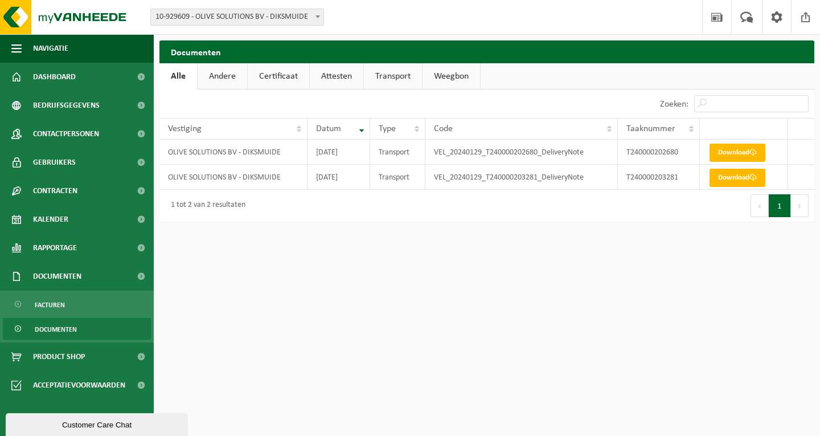 This screenshot has height=436, width=820. Describe the element at coordinates (66, 105) in the screenshot. I see `span: Bedrijfsgegevens` at that location.